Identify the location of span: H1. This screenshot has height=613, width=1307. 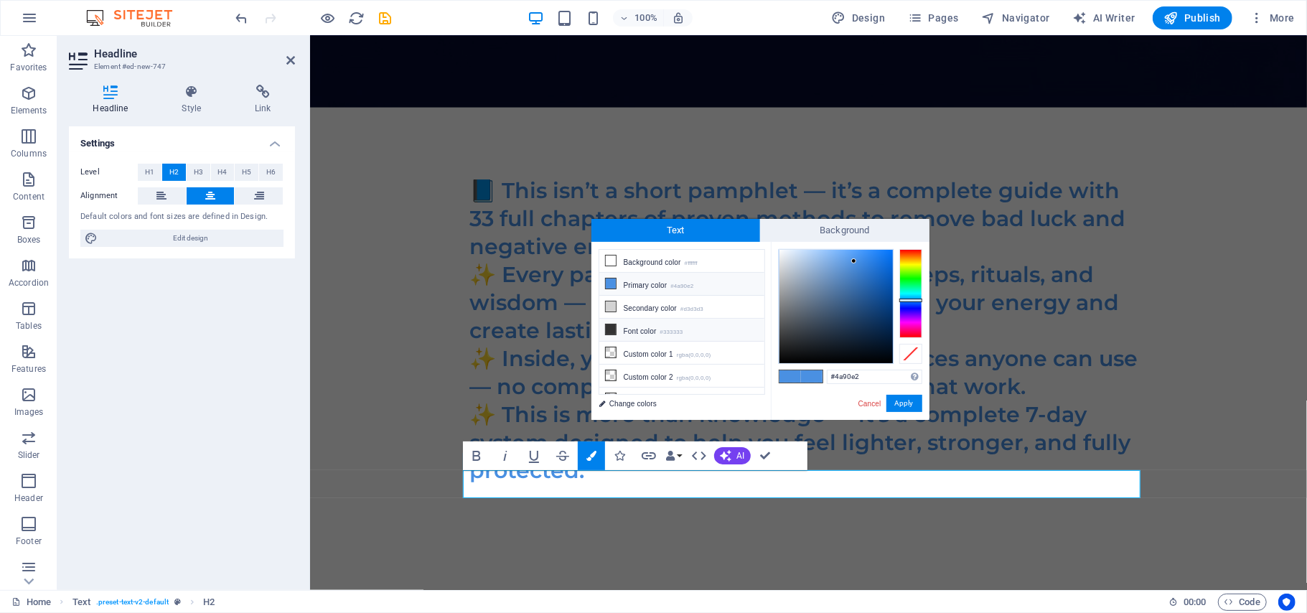
(149, 172).